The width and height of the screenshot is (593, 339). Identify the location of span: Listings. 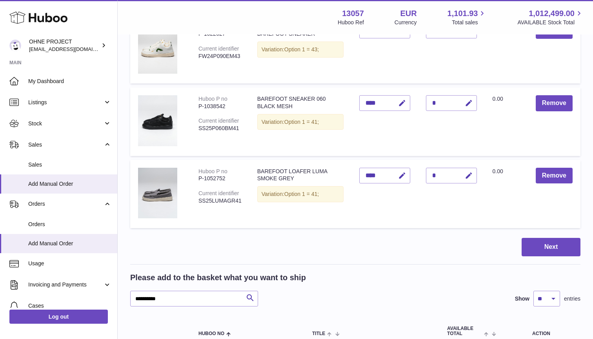
(65, 102).